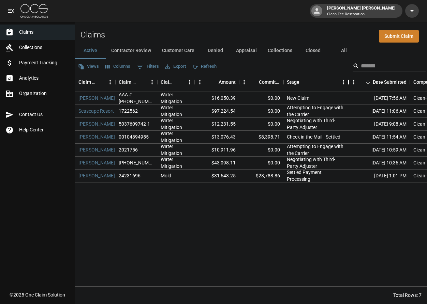 The width and height of the screenshot is (427, 304). What do you see at coordinates (407, 296) in the screenshot?
I see `div: Total Rows: 7` at bounding box center [407, 296].